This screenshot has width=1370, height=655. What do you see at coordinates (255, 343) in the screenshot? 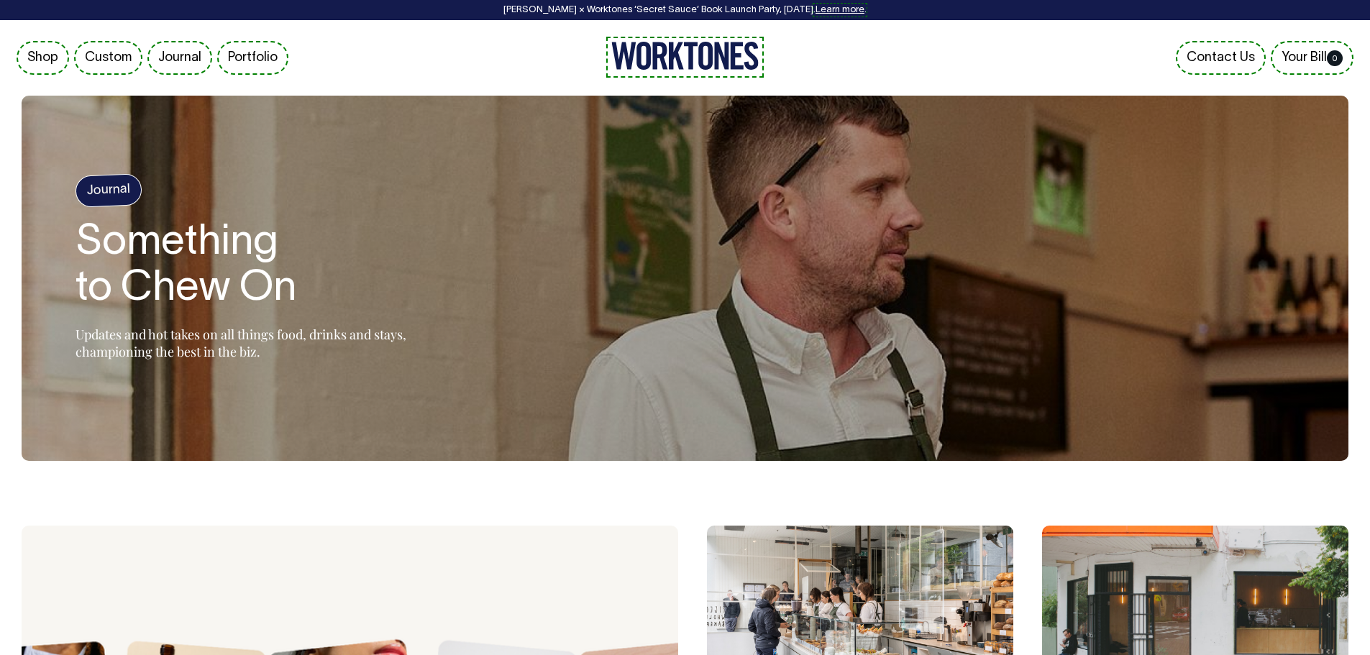
I see `p: Updates and hot takes on all things food, drinks and stays, championing the best in the biz.` at bounding box center [255, 343].